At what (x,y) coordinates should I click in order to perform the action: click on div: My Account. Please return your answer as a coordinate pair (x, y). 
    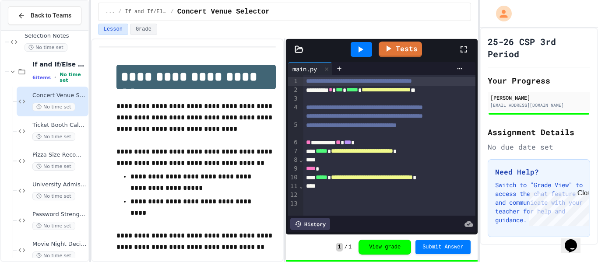
    Looking at the image, I should click on (501, 14).